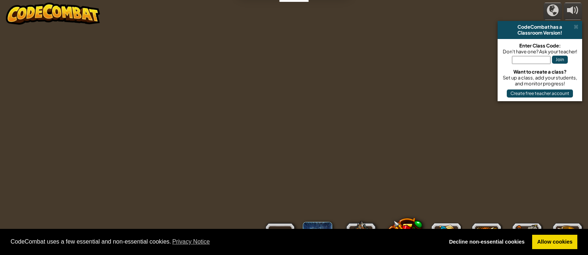  What do you see at coordinates (540, 93) in the screenshot?
I see `button: Create free teacher account` at bounding box center [540, 93].